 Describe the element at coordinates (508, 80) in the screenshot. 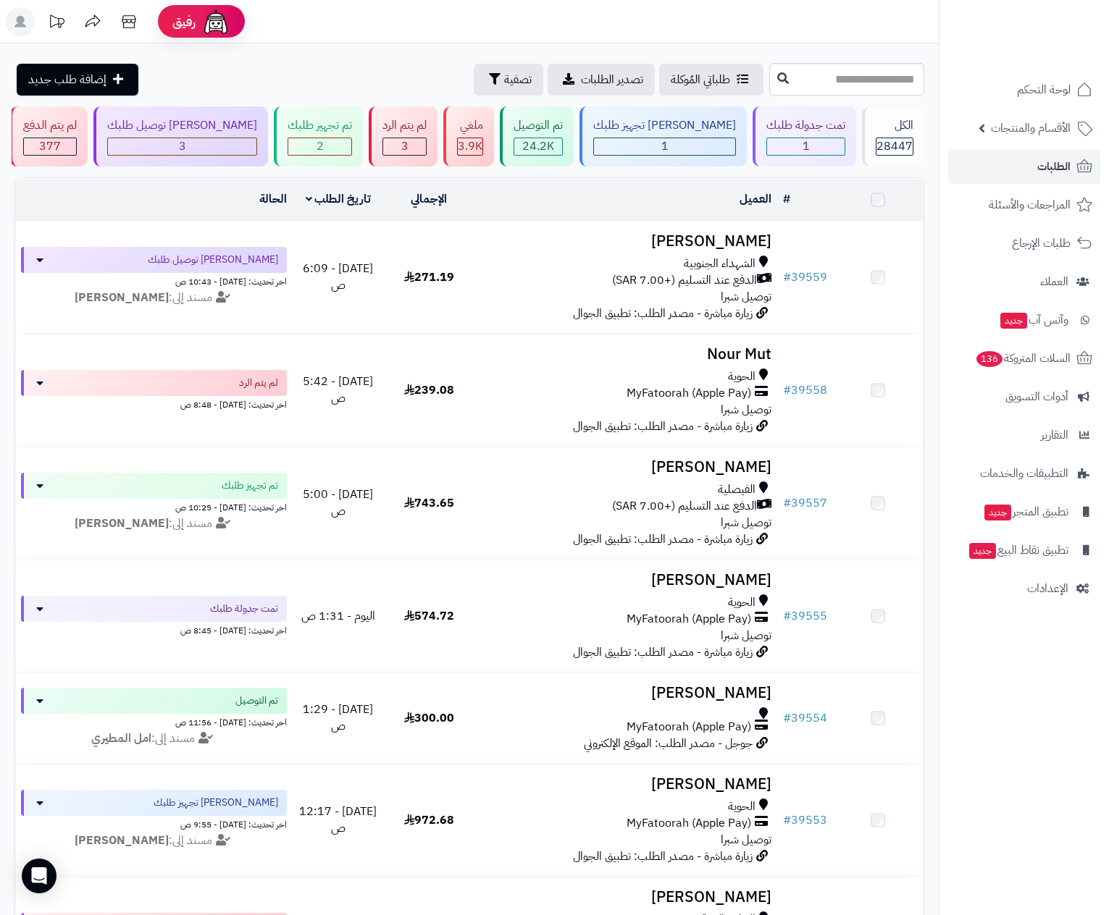

I see `button: تصفية` at that location.